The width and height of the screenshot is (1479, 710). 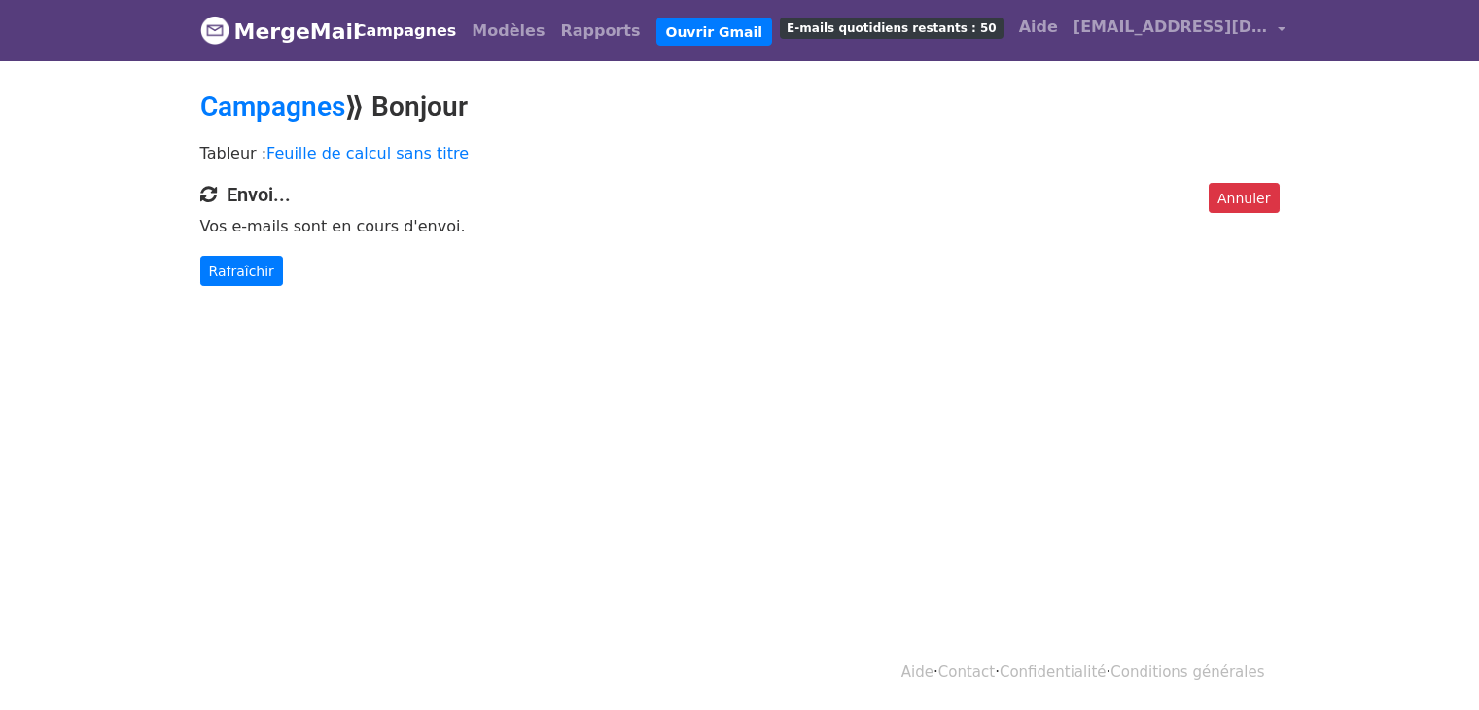 What do you see at coordinates (333, 226) in the screenshot?
I see `font: Vos e-mails sont en cours d'envoi.` at bounding box center [333, 226].